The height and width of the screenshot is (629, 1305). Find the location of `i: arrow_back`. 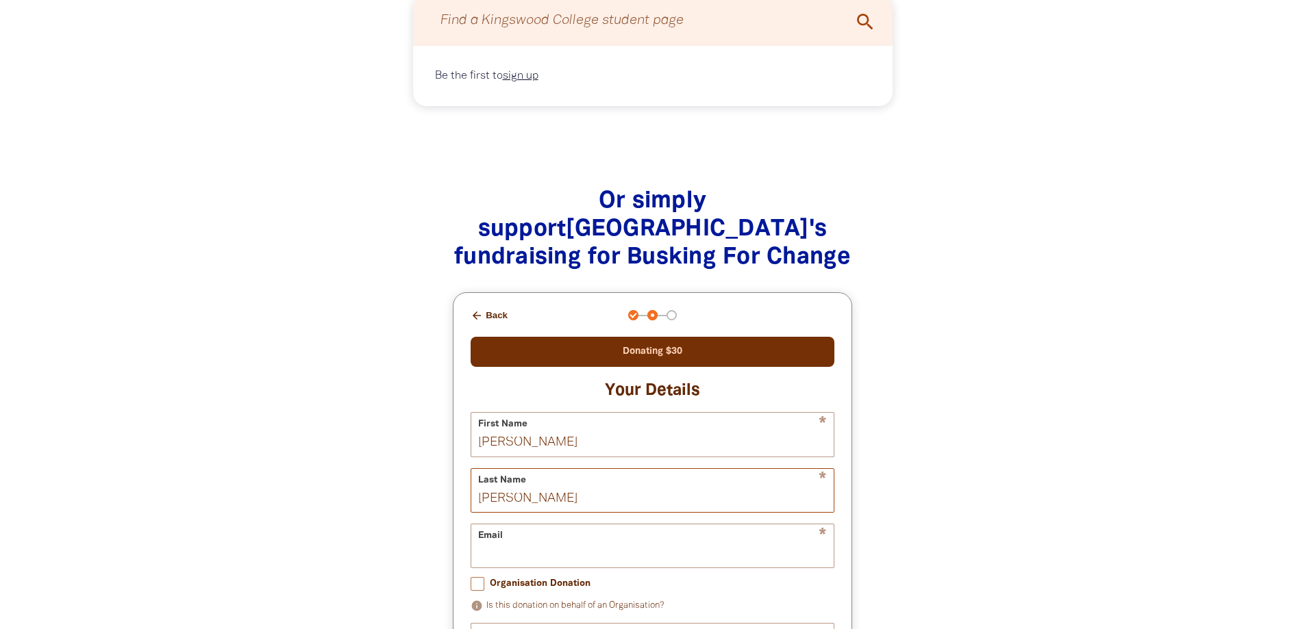

i: arrow_back is located at coordinates (477, 316).